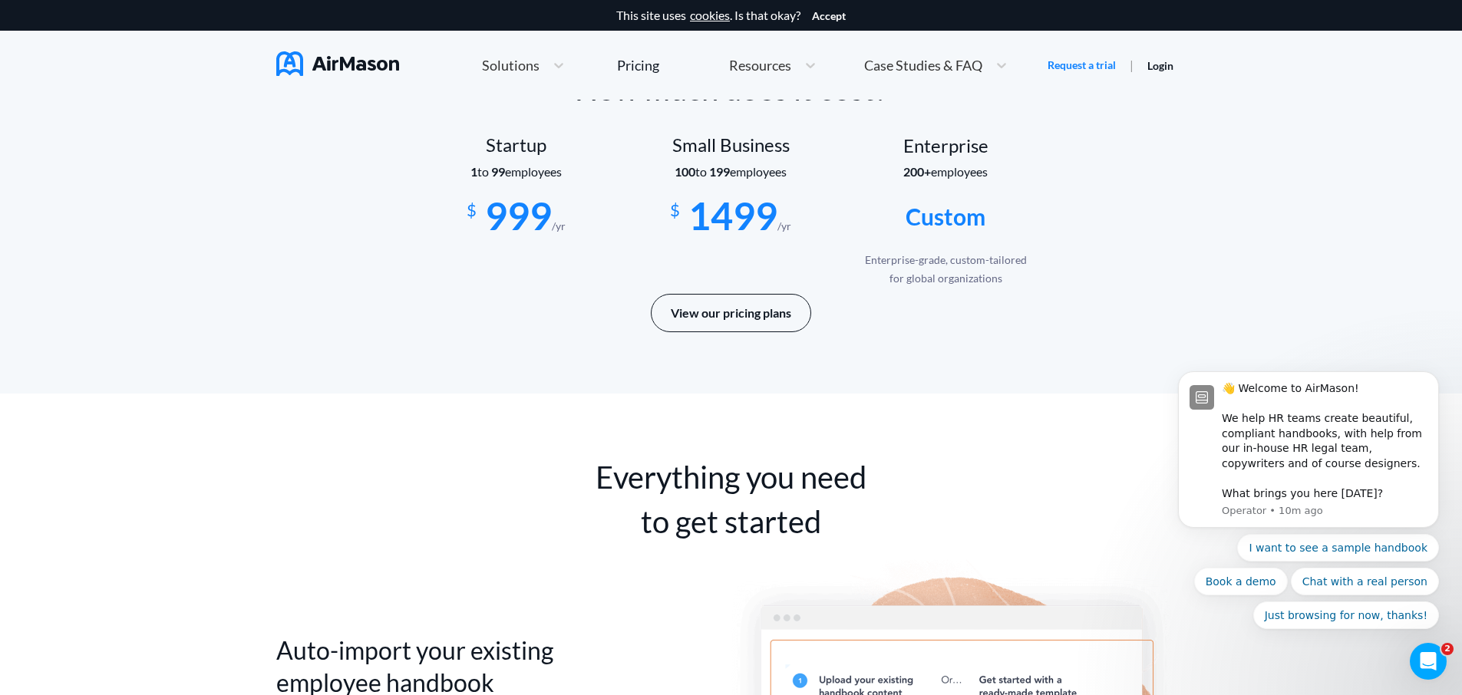 The height and width of the screenshot is (695, 1462). I want to click on p: Message from Operator, sent 10m ago, so click(170, 159).